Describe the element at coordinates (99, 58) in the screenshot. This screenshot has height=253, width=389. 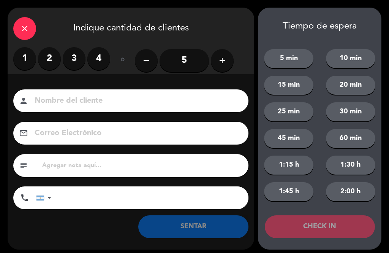
I see `label: 4` at that location.